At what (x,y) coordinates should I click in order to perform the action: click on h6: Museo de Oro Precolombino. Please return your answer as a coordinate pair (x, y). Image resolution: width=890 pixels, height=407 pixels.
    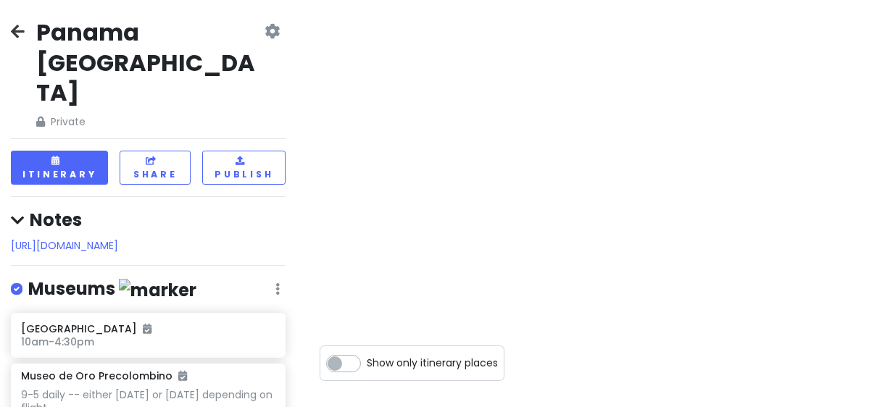
    Looking at the image, I should click on (104, 376).